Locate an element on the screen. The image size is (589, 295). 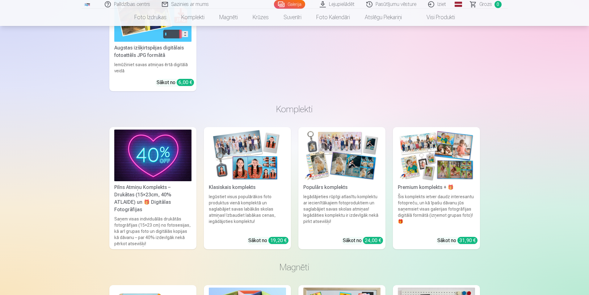
div: Iegūstiet visus populārākos foto produktus vienā komplektā un saglabājiet savas labākās skolas at... is located at coordinates (247, 212).